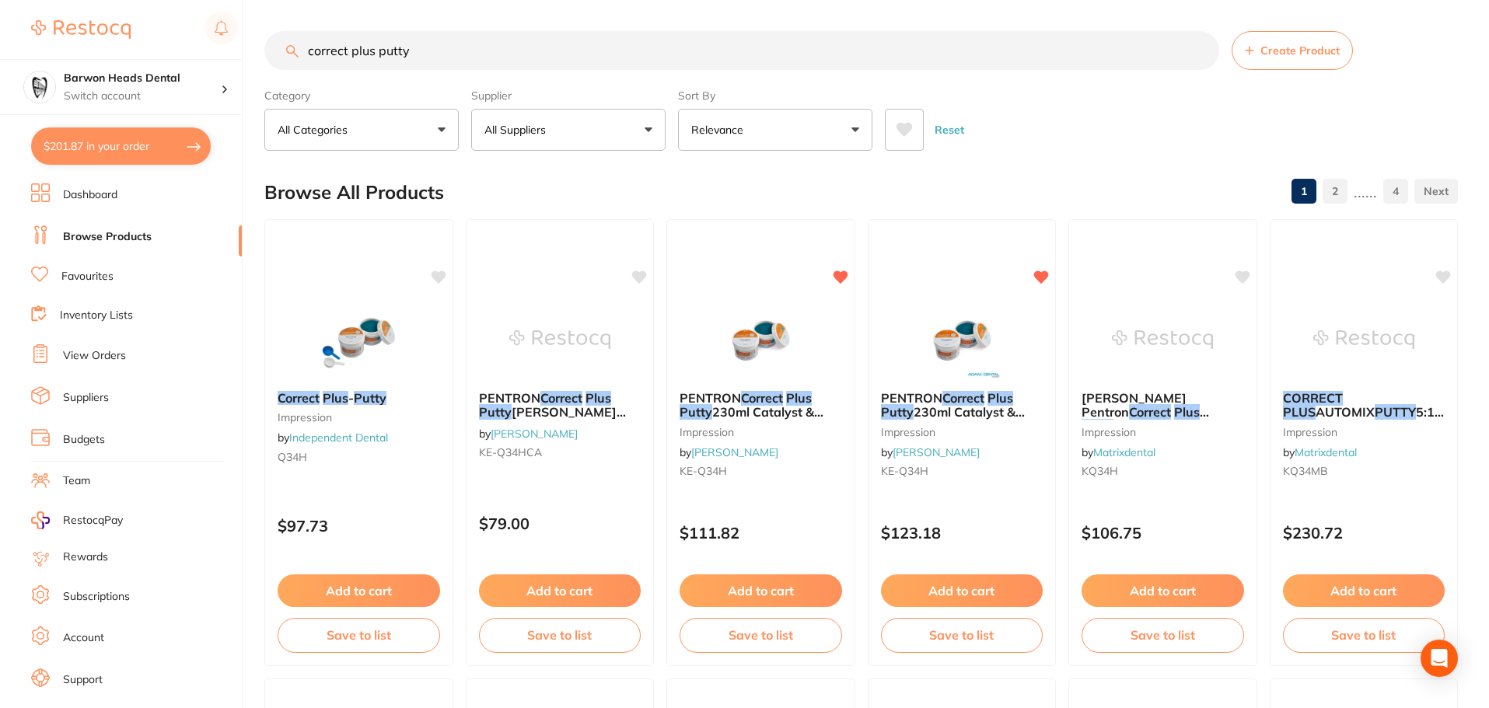 Image resolution: width=1489 pixels, height=708 pixels. What do you see at coordinates (720, 130) in the screenshot?
I see `p: Relevance` at bounding box center [720, 130].